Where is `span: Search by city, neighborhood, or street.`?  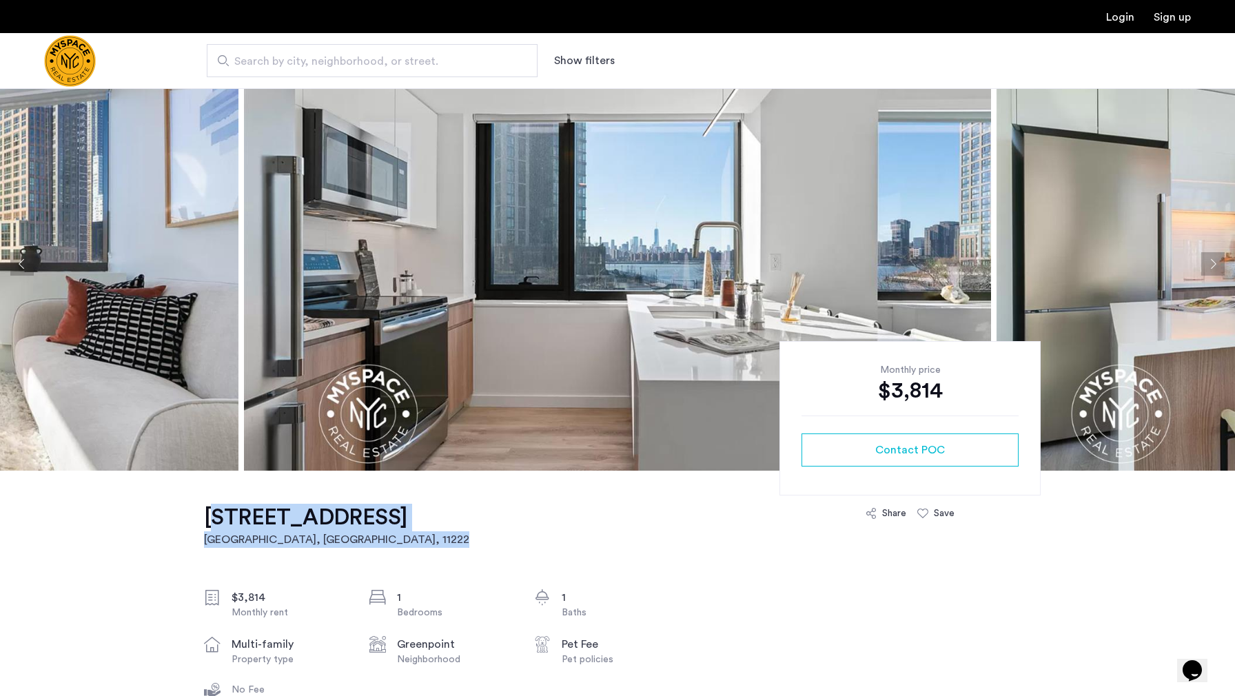
span: Search by city, neighborhood, or street. is located at coordinates (367, 61).